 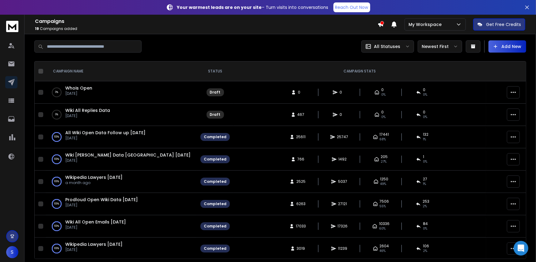 I want to click on span: 25611, so click(x=301, y=137).